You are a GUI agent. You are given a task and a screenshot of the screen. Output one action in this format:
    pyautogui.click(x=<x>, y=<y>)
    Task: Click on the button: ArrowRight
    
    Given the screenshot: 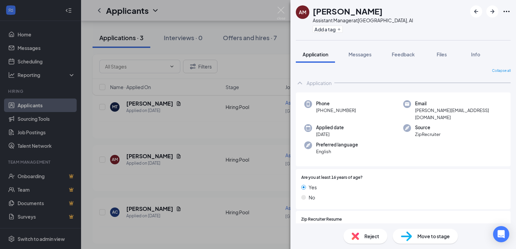 What is the action you would take?
    pyautogui.click(x=492, y=11)
    